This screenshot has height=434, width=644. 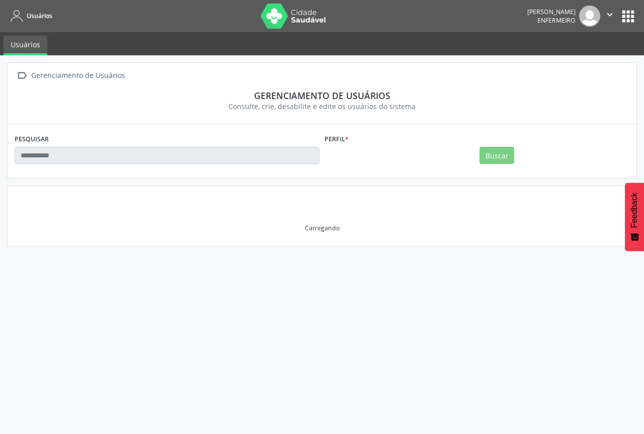 What do you see at coordinates (70, 76) in the screenshot?
I see `a:  Gerenciamento de Usuários` at bounding box center [70, 76].